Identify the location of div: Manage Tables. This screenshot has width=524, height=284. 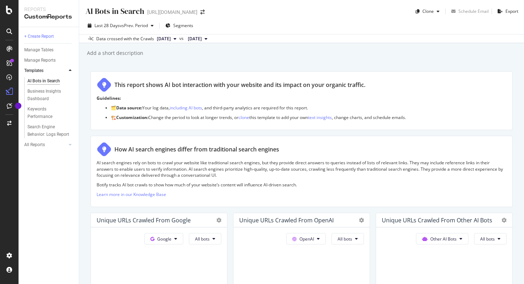
(39, 50).